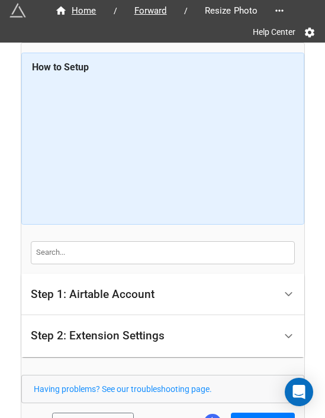 The height and width of the screenshot is (418, 325). Describe the element at coordinates (150, 11) in the screenshot. I see `a: Forward` at that location.